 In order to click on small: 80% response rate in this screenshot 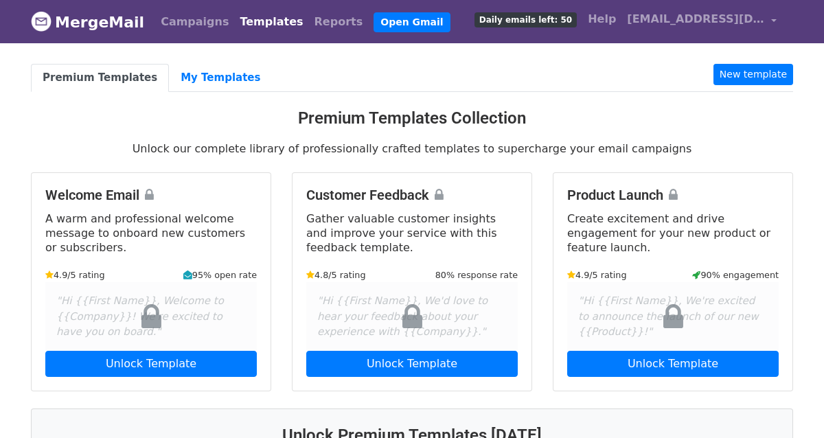, I will do `click(477, 275)`.